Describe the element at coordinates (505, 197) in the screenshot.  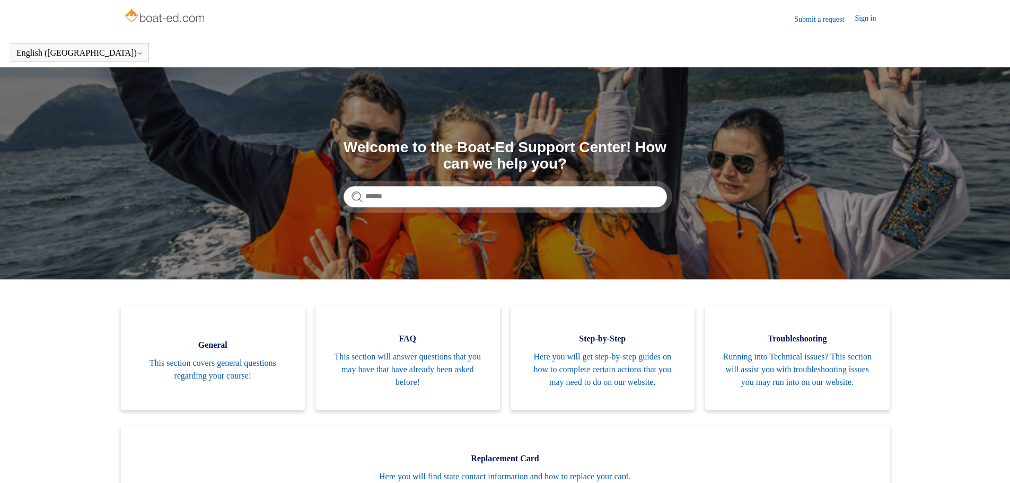
I see `input: Search` at that location.